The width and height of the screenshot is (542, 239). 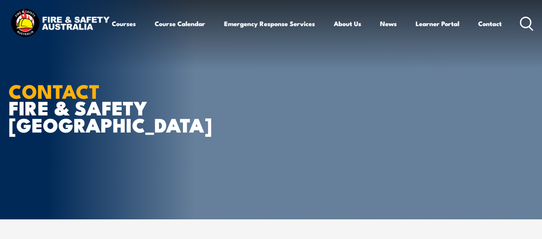 I want to click on a: Courses, so click(x=124, y=24).